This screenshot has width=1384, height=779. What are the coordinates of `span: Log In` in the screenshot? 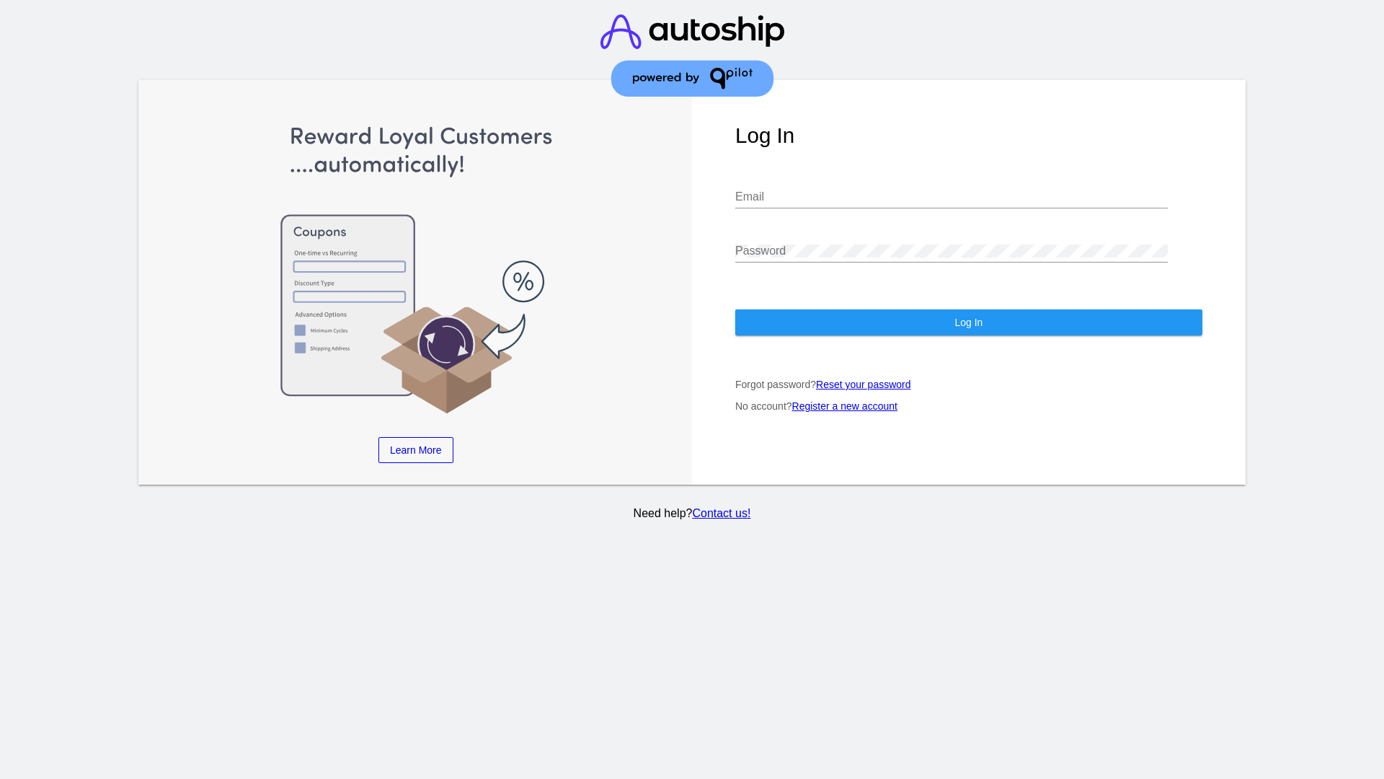 It's located at (968, 322).